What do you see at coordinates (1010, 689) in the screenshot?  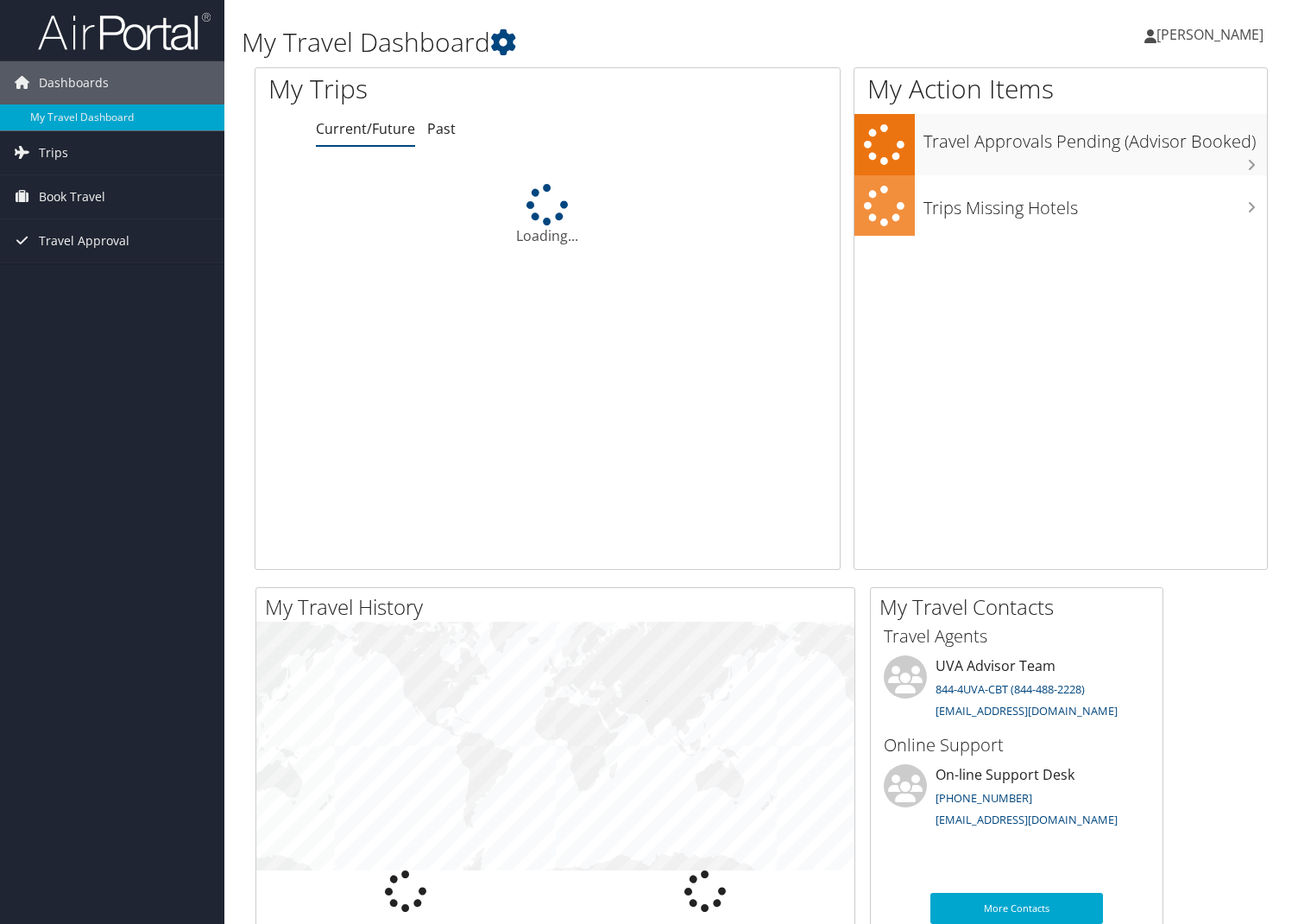 I see `a: 844-4UVA-CBT (844-488-2228)` at bounding box center [1010, 689].